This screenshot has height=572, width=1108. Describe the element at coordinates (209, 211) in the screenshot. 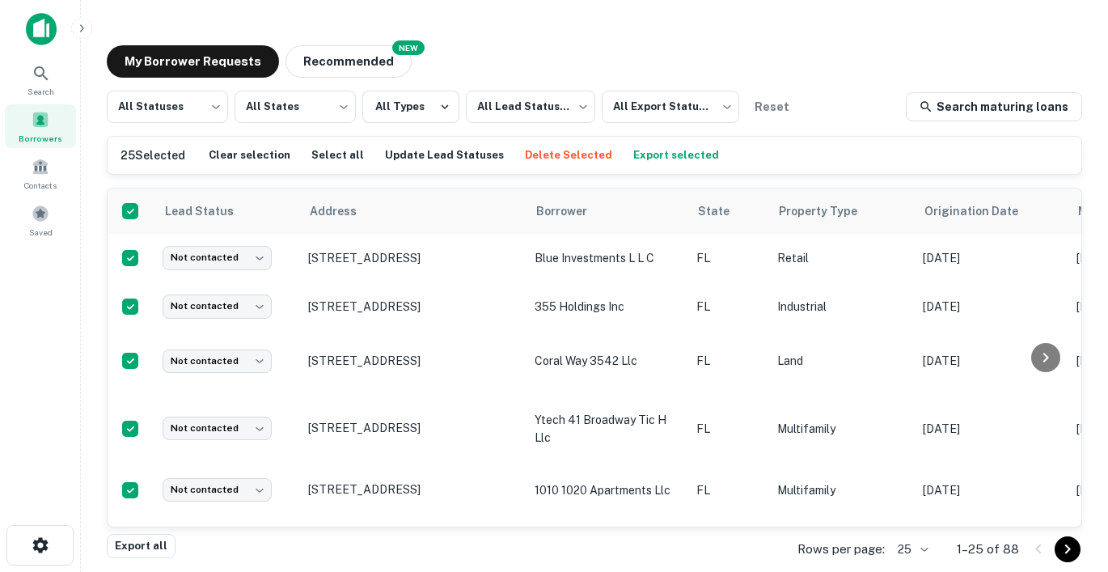

I see `span: Lead Status` at that location.